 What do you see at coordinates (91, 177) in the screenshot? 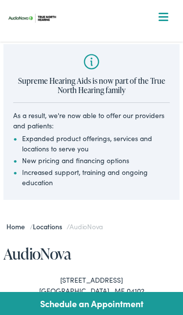
I see `li: Increased support, training and ongoing education` at bounding box center [91, 177].